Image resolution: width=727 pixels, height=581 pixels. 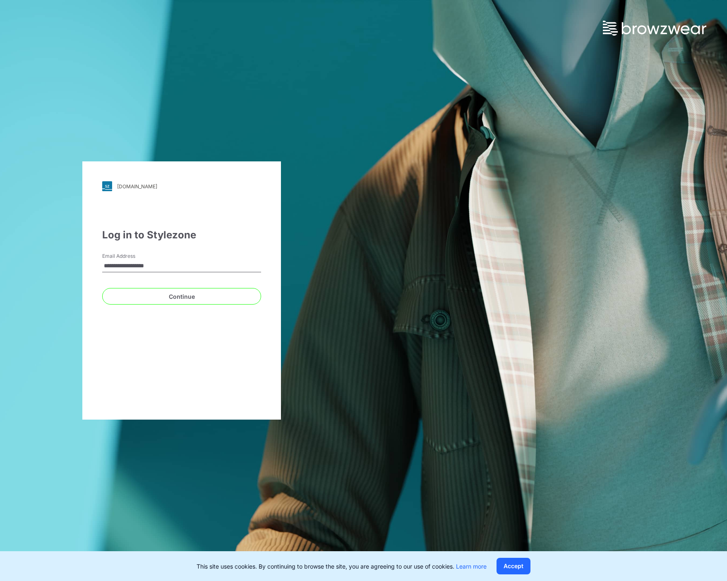 I want to click on label: Email Address, so click(x=131, y=256).